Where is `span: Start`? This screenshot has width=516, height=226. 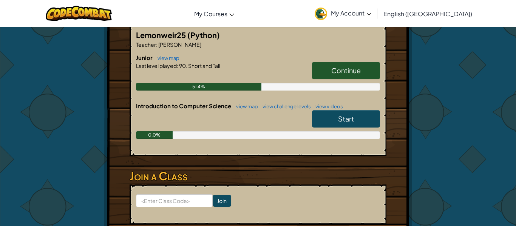 span: Start is located at coordinates (346, 119).